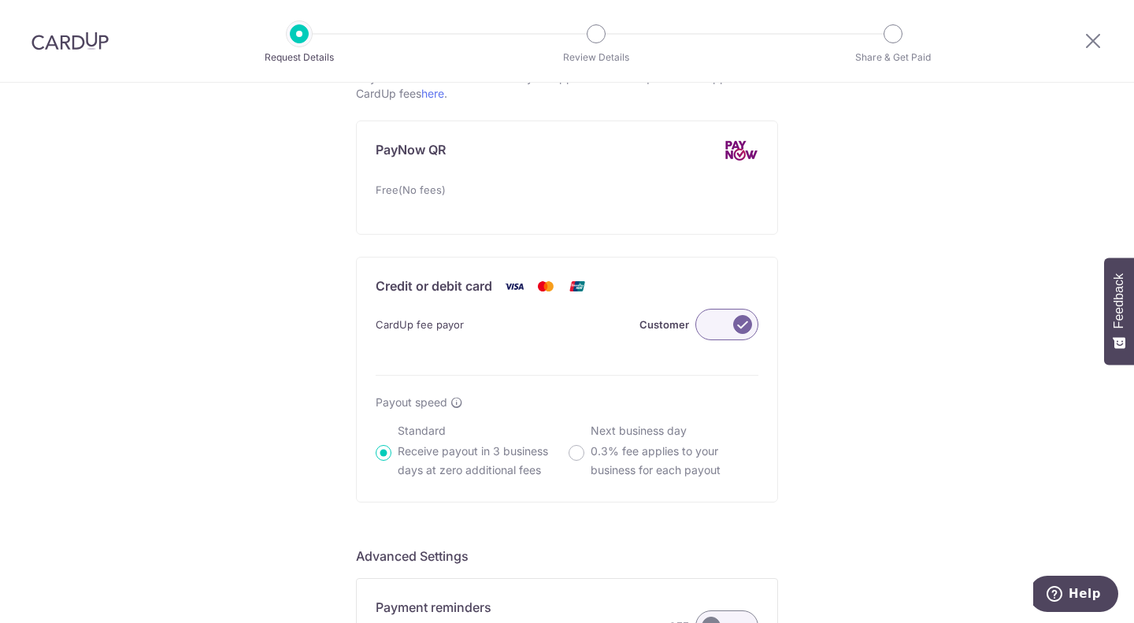  What do you see at coordinates (481, 461) in the screenshot?
I see `p: Receive payout in 3 business days at zero additional fees` at bounding box center [481, 461].